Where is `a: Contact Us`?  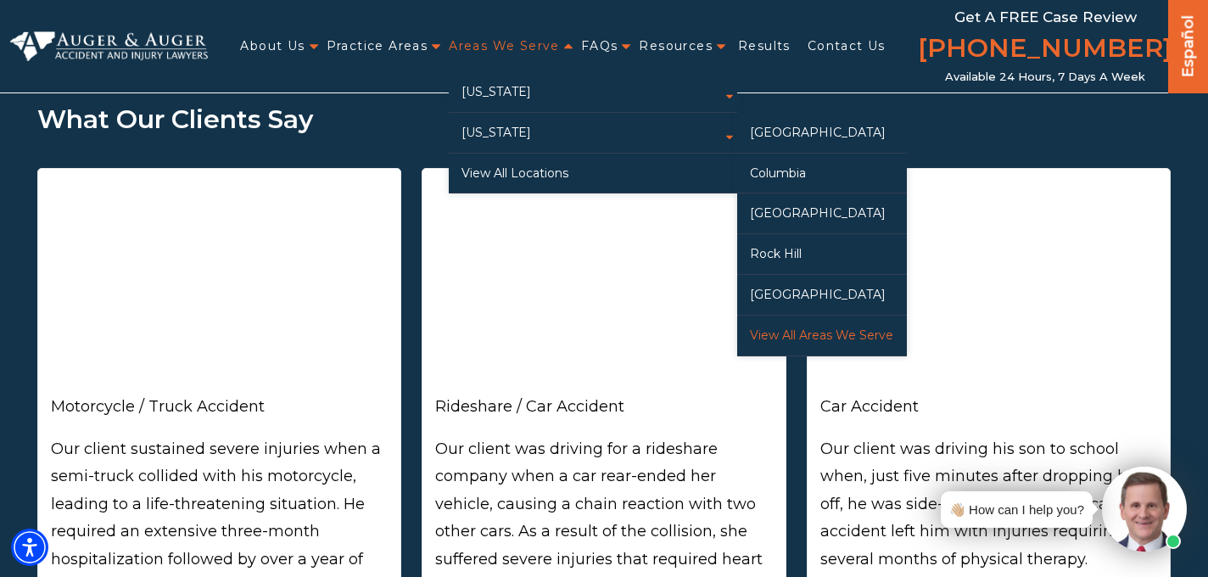 a: Contact Us is located at coordinates (846, 46).